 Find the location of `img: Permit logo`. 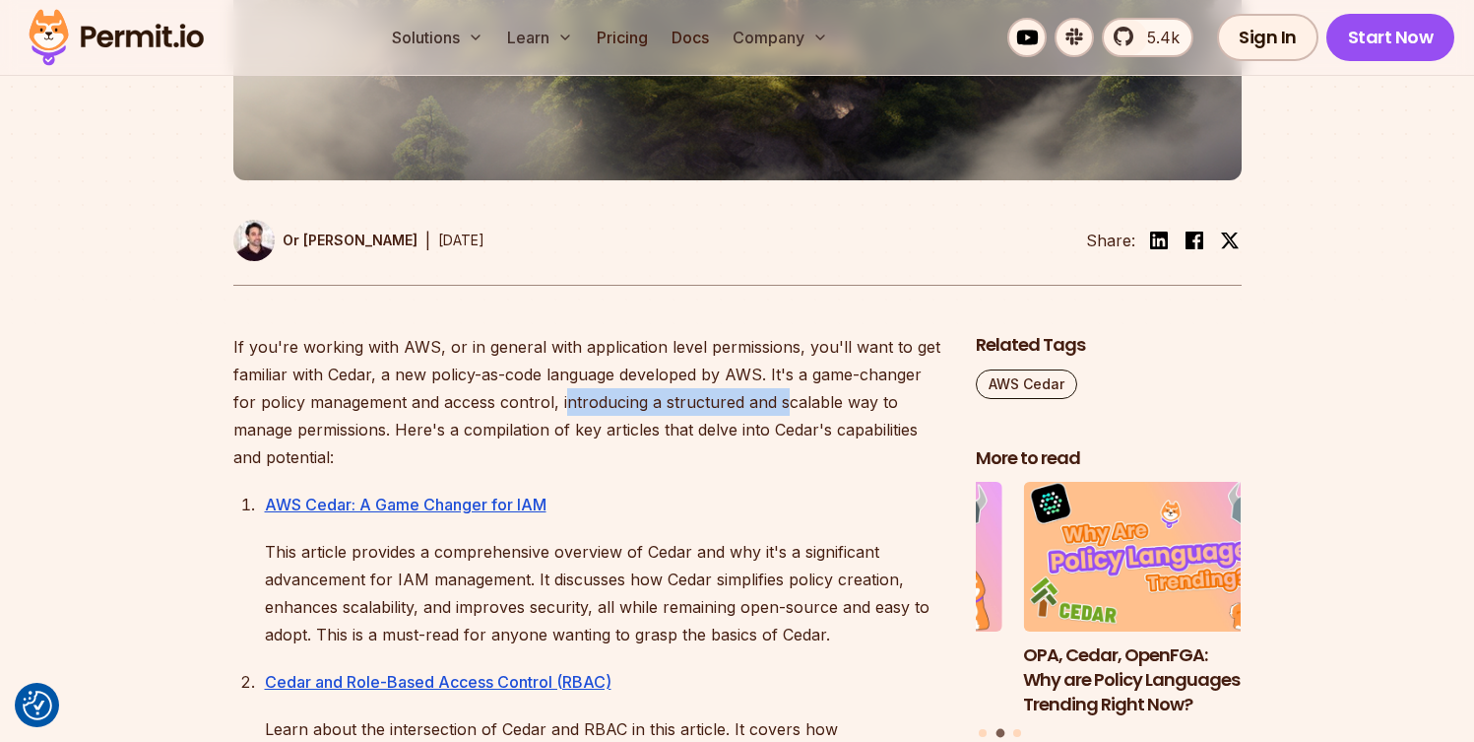

img: Permit logo is located at coordinates (116, 37).